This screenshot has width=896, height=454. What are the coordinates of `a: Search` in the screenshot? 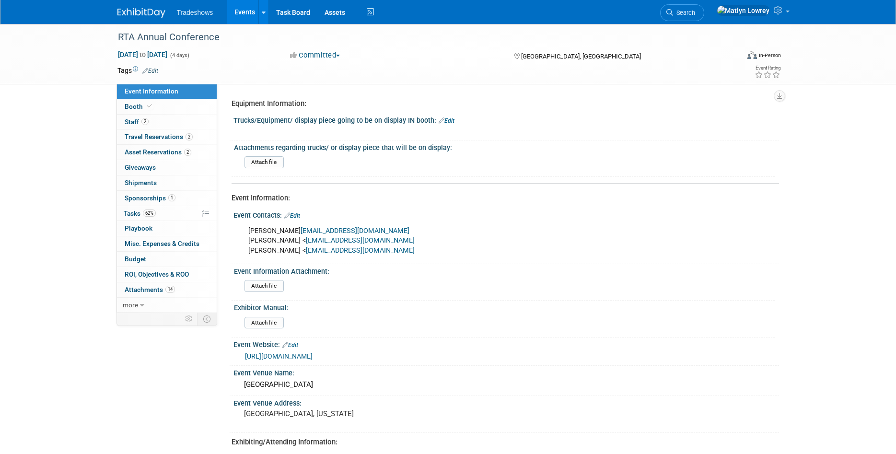 It's located at (682, 12).